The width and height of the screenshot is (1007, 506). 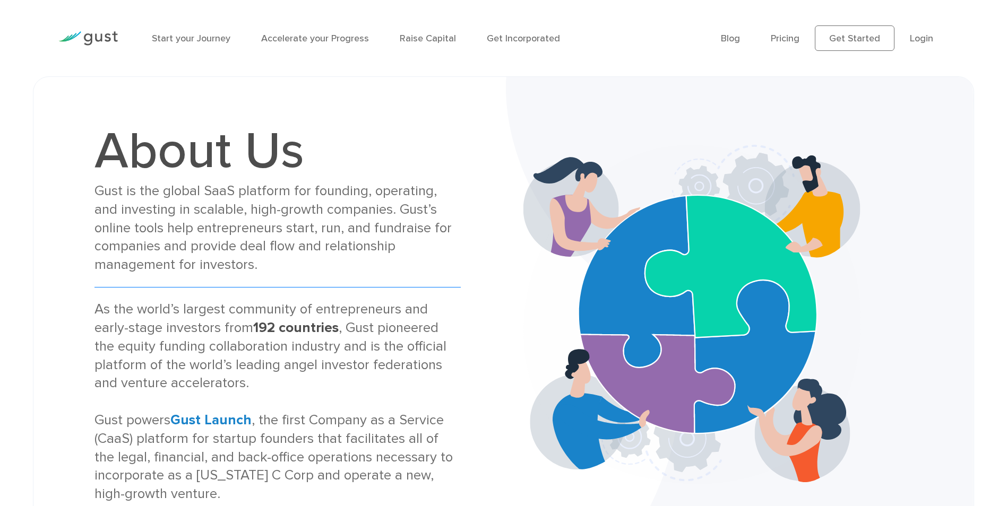 I want to click on a: Accelerate your Progress, so click(x=315, y=38).